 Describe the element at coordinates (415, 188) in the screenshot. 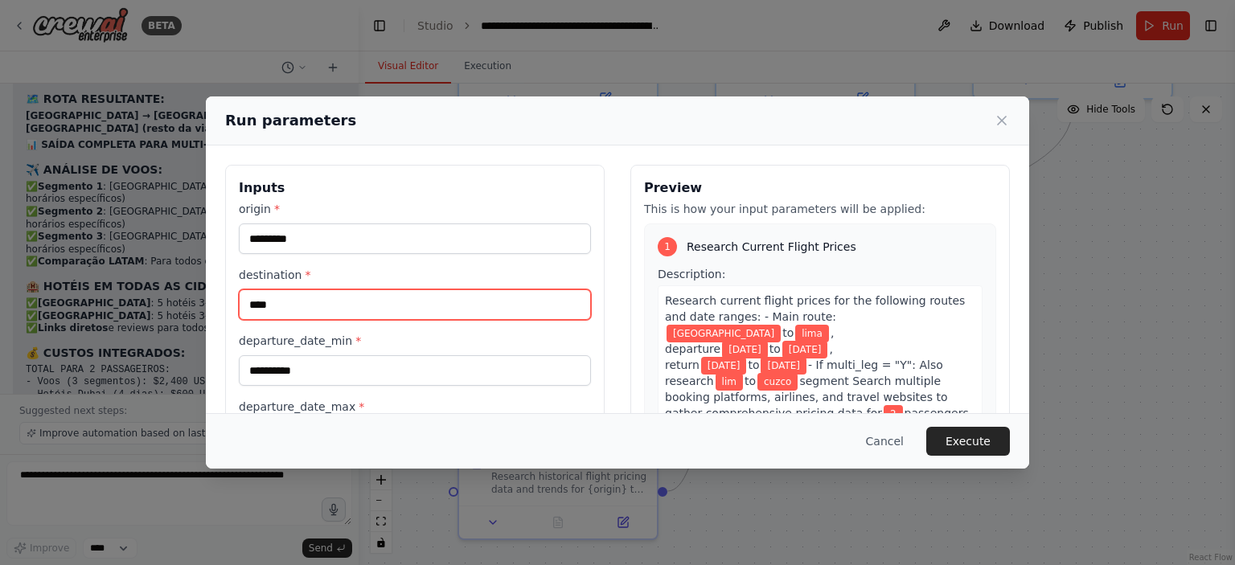

I see `h3: Inputs` at that location.